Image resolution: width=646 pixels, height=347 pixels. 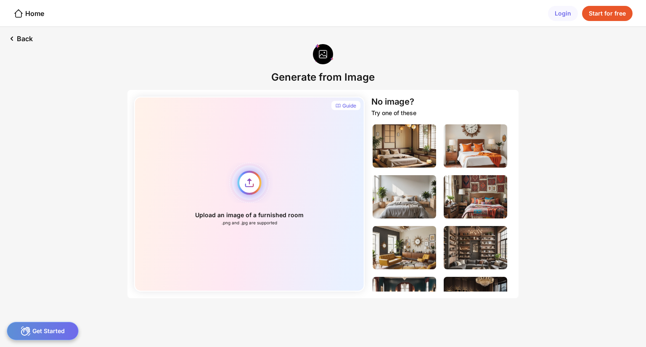 What do you see at coordinates (607, 13) in the screenshot?
I see `div: Start for free` at bounding box center [607, 13].